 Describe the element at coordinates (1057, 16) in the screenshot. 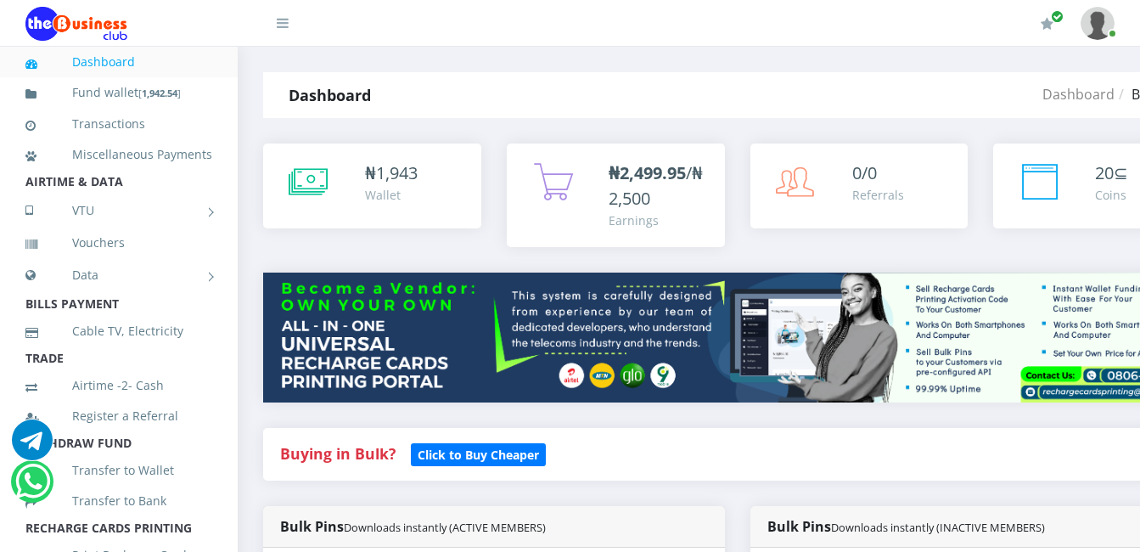

I see `span: Renew/Upgrade Subscription` at that location.